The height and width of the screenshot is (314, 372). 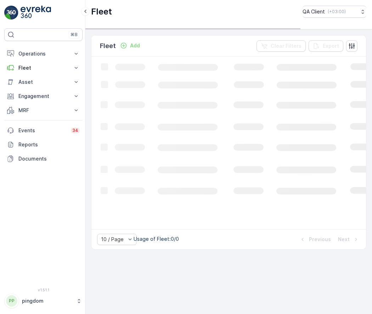 What do you see at coordinates (315, 240) in the screenshot?
I see `button: Previous` at bounding box center [315, 240].